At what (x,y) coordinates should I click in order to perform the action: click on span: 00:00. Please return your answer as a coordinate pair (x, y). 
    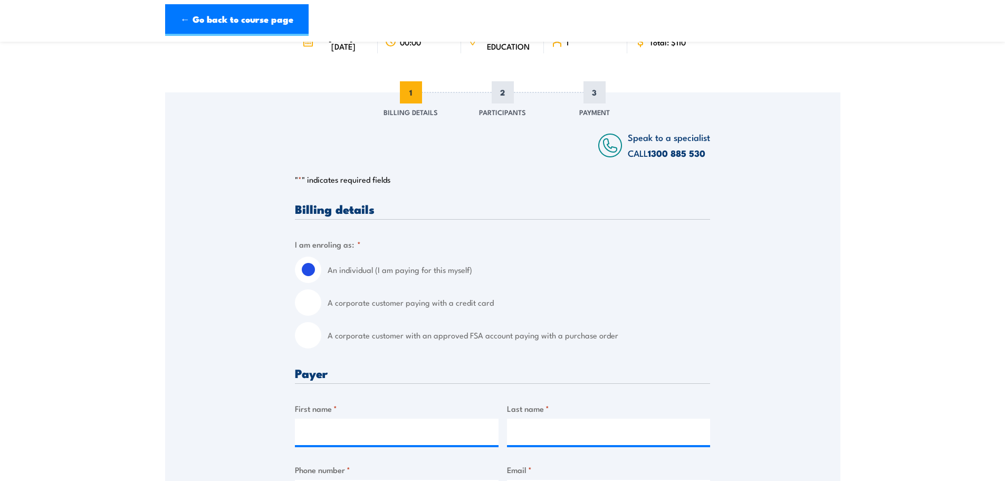
    Looking at the image, I should click on (411, 42).